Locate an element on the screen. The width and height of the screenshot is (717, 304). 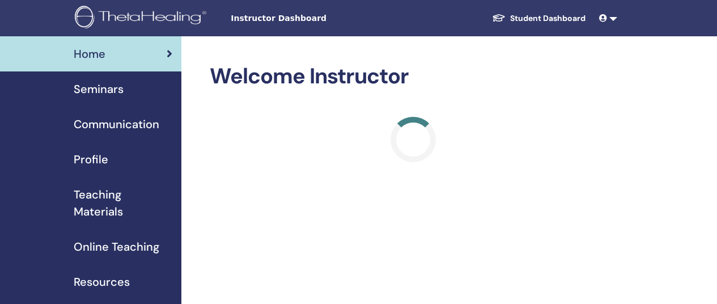
a: Student Dashboard is located at coordinates (539, 18).